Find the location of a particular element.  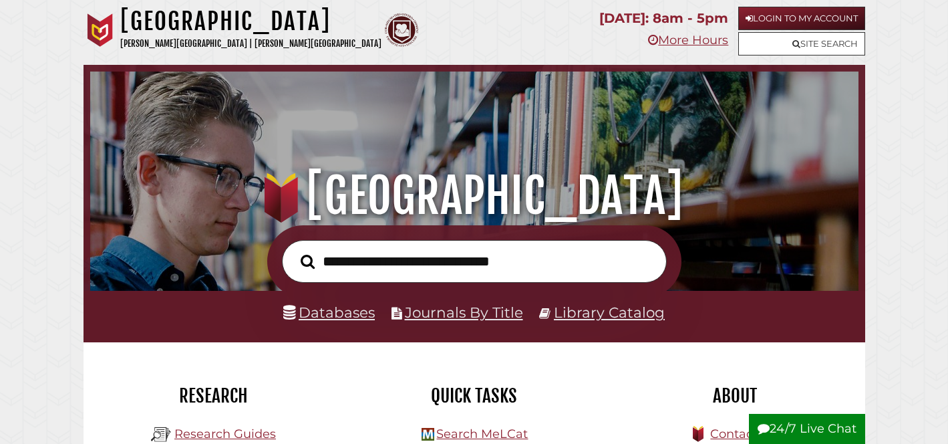

img: Calvin Theological Seminary is located at coordinates (402, 30).